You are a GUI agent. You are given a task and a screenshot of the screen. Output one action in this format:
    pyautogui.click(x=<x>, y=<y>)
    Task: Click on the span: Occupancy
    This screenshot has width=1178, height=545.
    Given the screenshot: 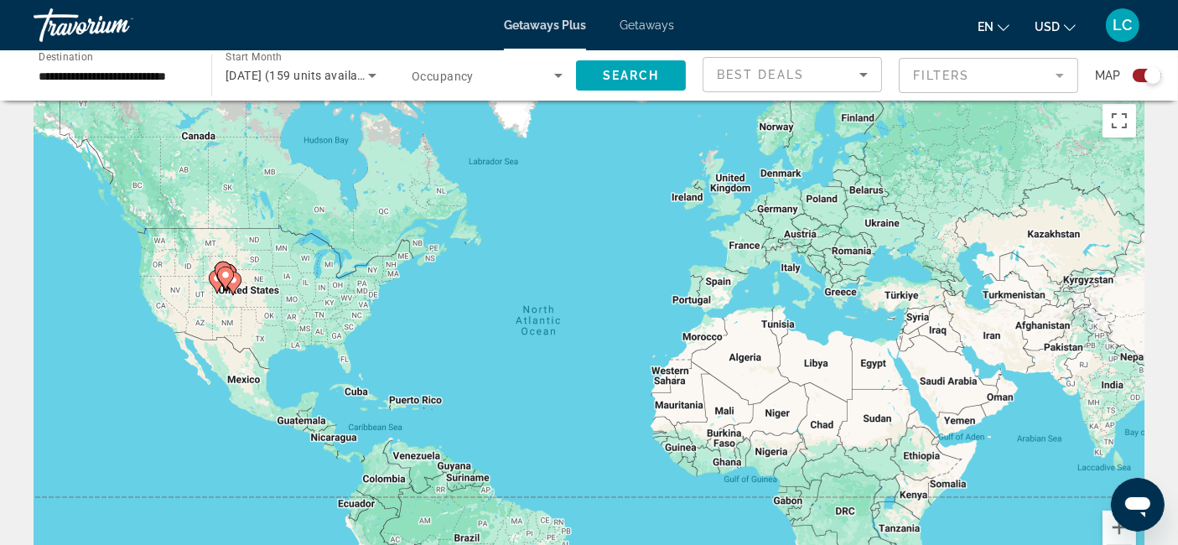 What is the action you would take?
    pyautogui.click(x=443, y=76)
    